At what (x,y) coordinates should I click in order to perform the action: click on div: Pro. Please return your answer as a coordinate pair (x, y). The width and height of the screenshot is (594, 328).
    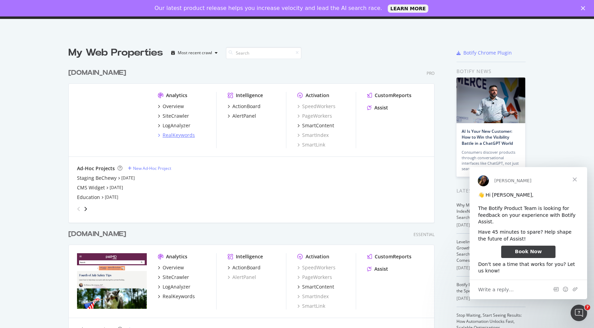
    Looking at the image, I should click on (430, 73).